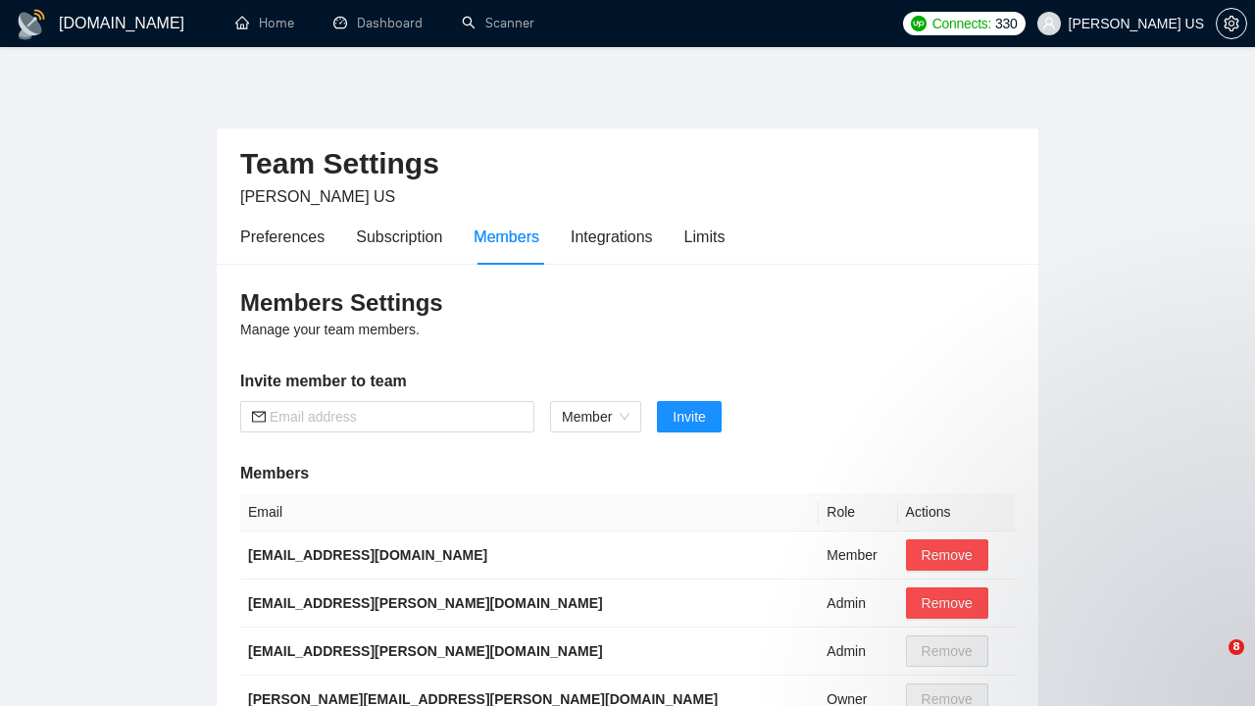 Image resolution: width=1255 pixels, height=706 pixels. Describe the element at coordinates (1049, 24) in the screenshot. I see `span: user` at that location.